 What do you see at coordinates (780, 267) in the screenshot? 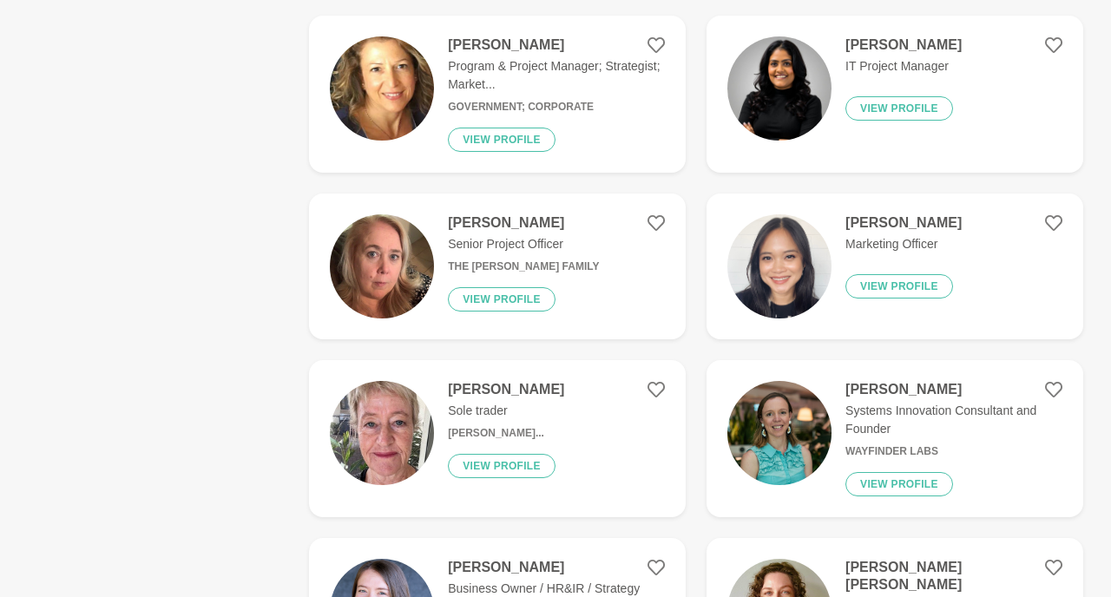
I see `img: 2d09354c024d15261095cf84abaf5bc412fb2494-2081x2079.jpg` at bounding box center [780, 267].